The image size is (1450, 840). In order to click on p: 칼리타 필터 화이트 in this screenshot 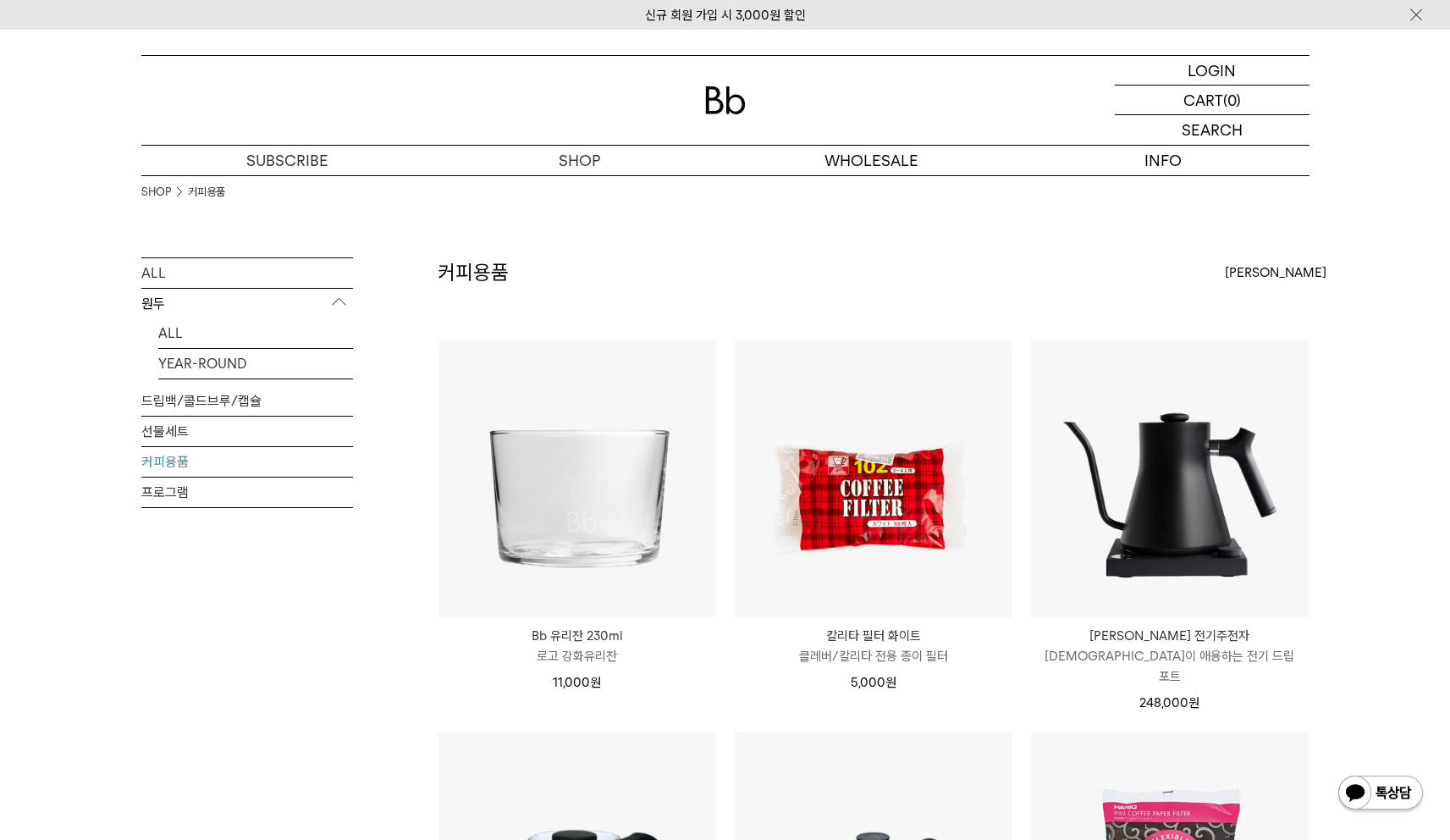, I will do `click(873, 636)`.